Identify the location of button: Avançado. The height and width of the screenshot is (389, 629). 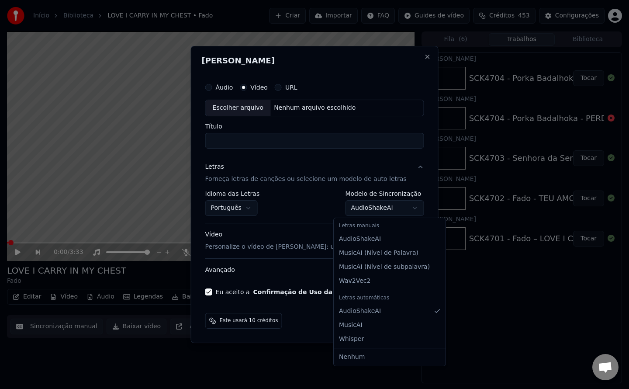
(314, 270).